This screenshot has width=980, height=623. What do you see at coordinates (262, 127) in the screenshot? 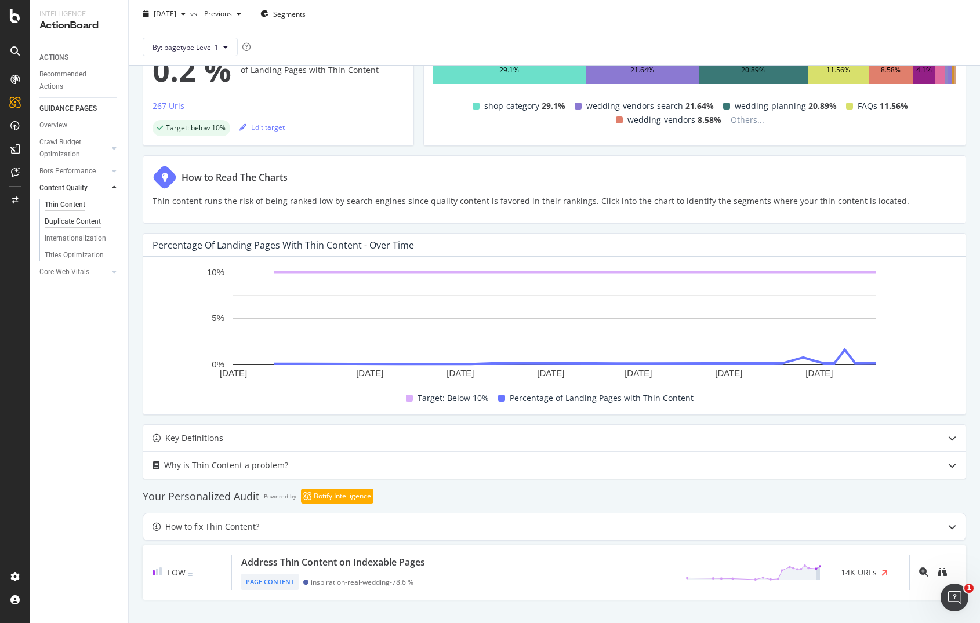
I see `button: Edit target` at bounding box center [262, 127].